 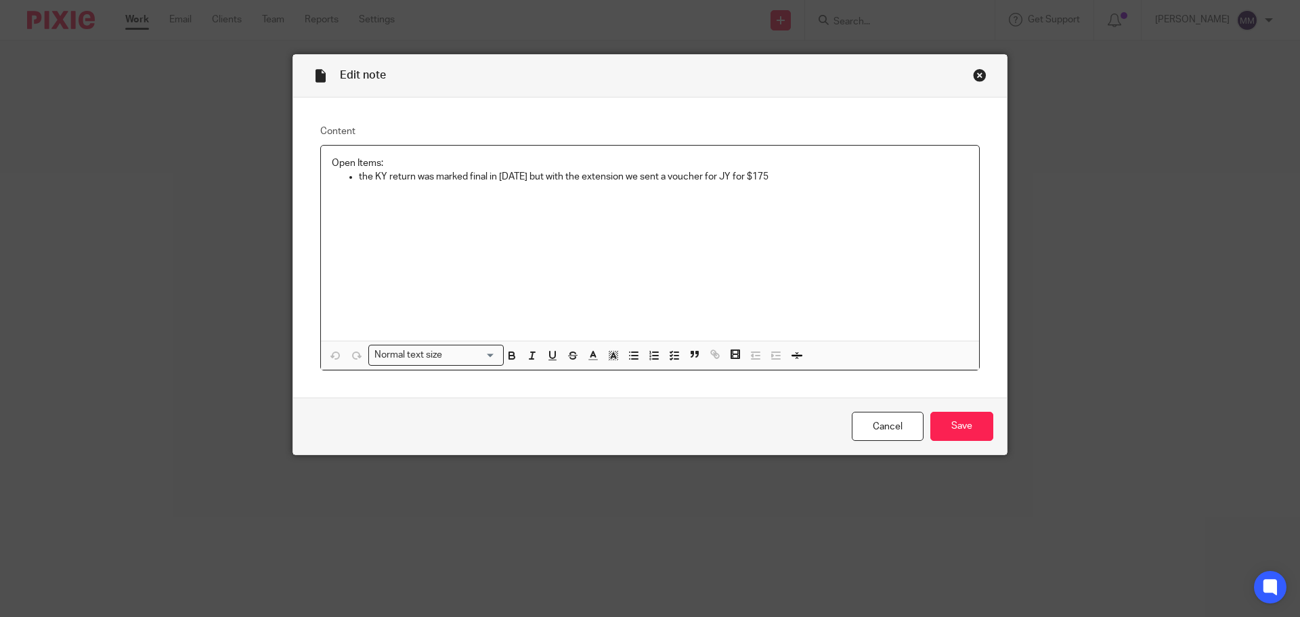 I want to click on label: Content, so click(x=650, y=131).